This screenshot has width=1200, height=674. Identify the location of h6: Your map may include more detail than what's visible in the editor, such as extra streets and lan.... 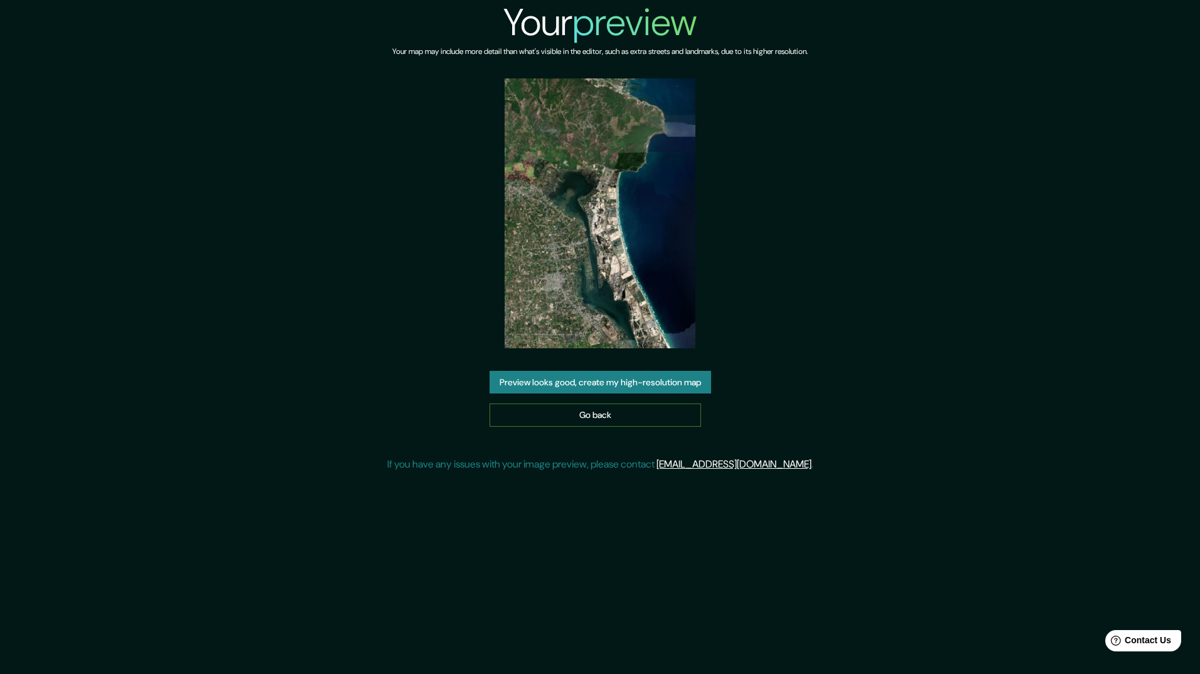
(600, 51).